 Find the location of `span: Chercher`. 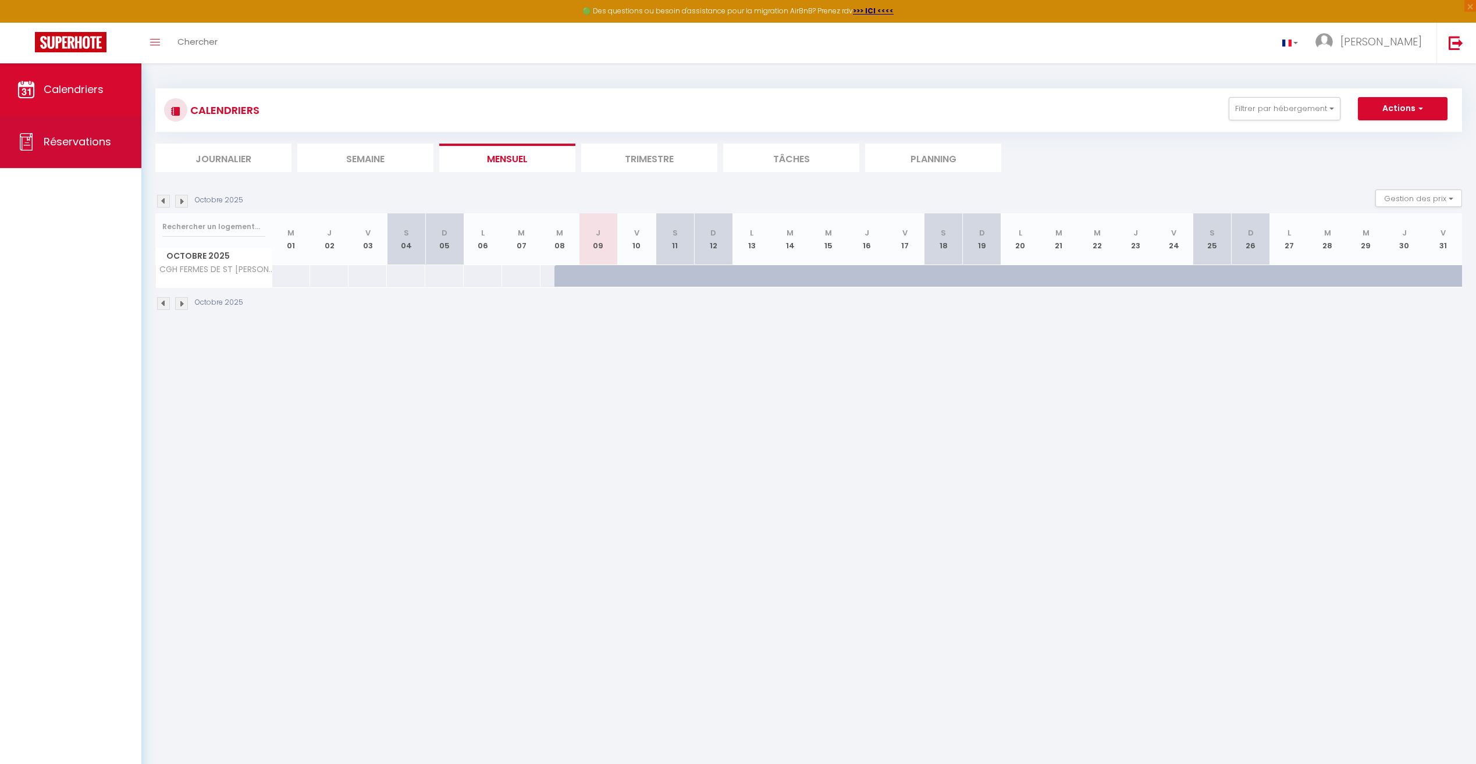

span: Chercher is located at coordinates (197, 41).